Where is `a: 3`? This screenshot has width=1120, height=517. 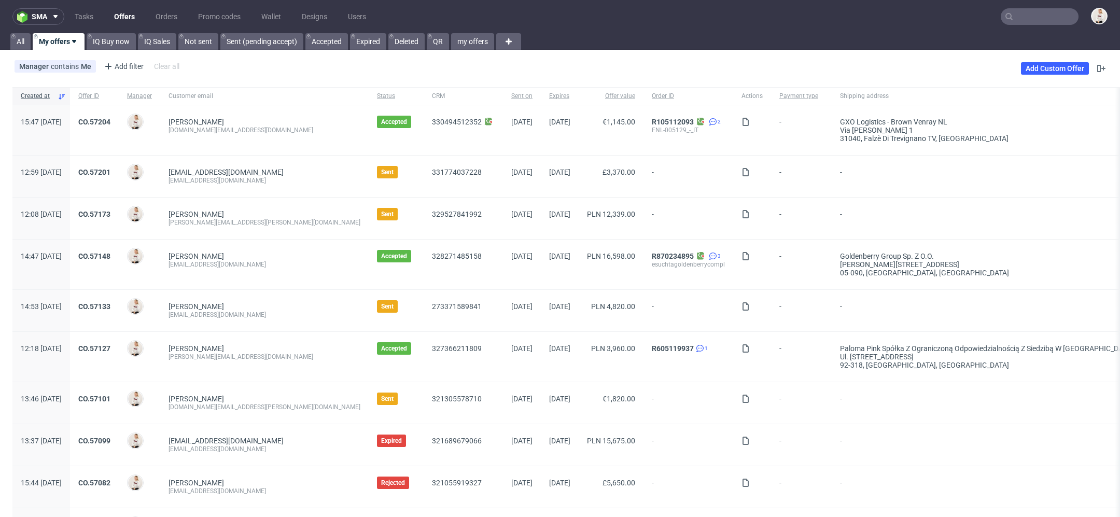 a: 3 is located at coordinates (713, 256).